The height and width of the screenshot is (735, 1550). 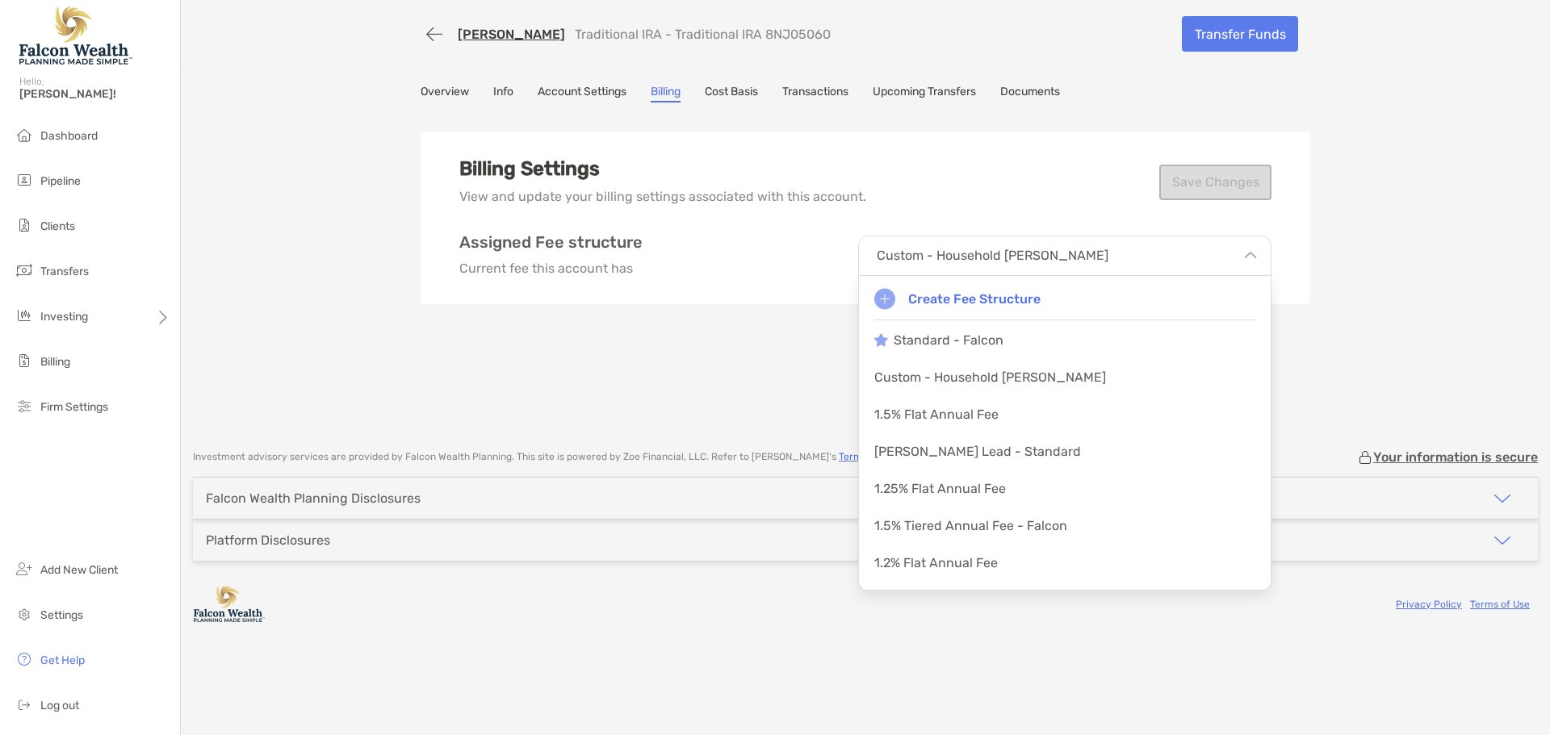 What do you see at coordinates (74, 407) in the screenshot?
I see `span: Firm Settings` at bounding box center [74, 407].